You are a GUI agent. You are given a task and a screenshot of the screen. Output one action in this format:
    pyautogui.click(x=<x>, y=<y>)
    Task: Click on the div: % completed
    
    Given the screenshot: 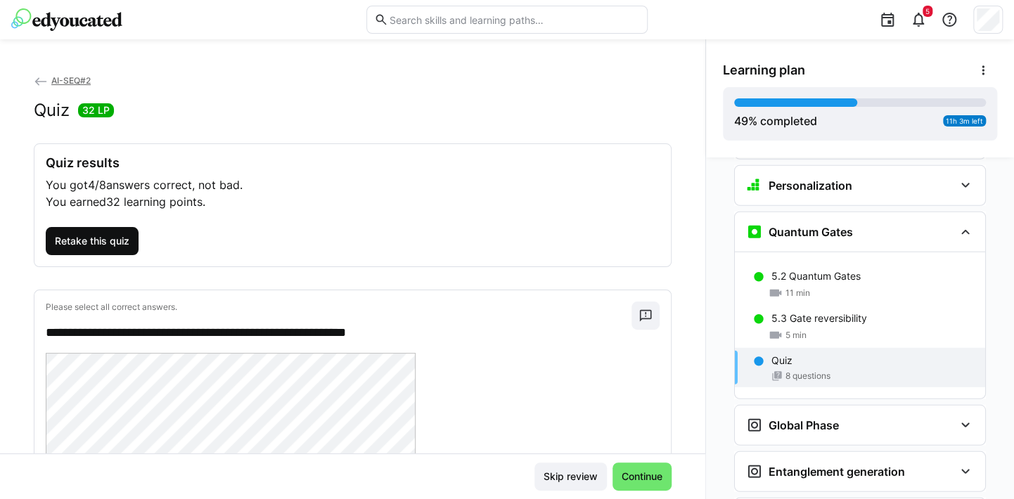 What is the action you would take?
    pyautogui.click(x=775, y=121)
    